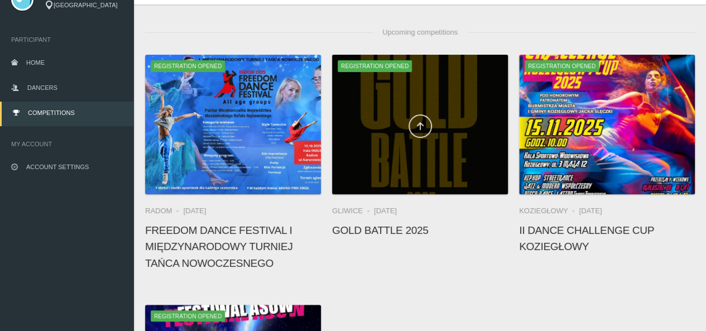  I want to click on span: Home, so click(35, 62).